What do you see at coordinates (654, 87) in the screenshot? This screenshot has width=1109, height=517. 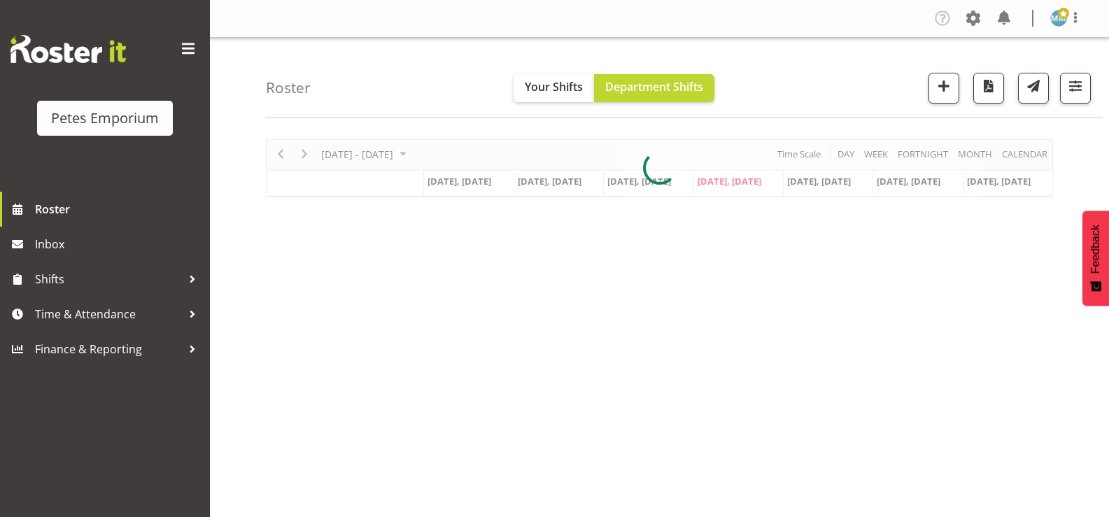 I see `span: Department Shifts` at bounding box center [654, 87].